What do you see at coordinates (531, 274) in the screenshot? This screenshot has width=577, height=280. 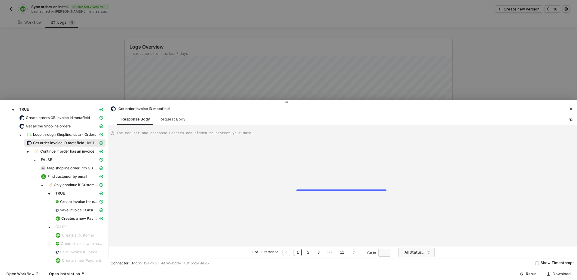 I see `div: Rerun` at bounding box center [531, 274].